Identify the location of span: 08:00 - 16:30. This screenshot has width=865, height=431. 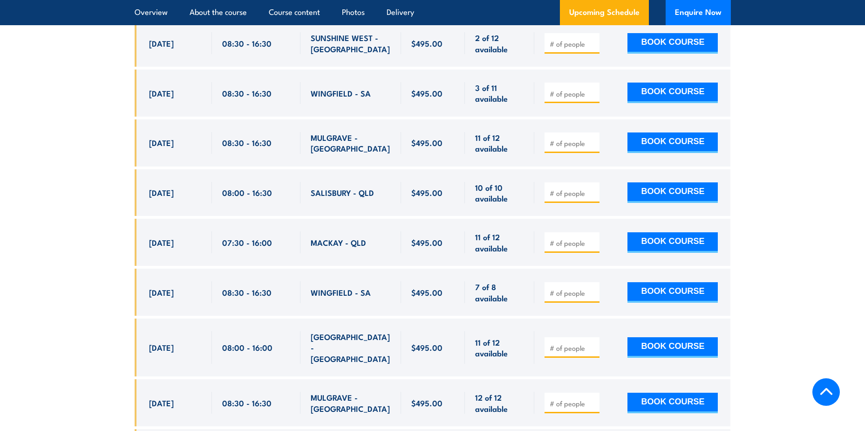
(247, 192).